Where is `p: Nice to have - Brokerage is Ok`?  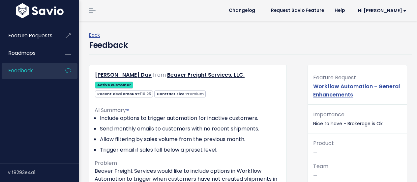
p: Nice to have - Brokerage is Ok is located at coordinates (357, 119).